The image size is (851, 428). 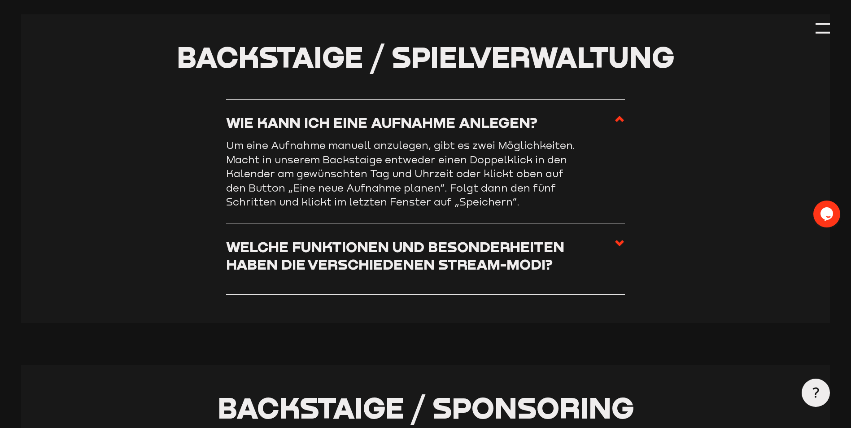 I want to click on p: Um eine Aufnahme manuell anzulegen, gibt es zwei Möglichkeiten. Macht in unserem Backstaige entwe..., so click(x=406, y=173).